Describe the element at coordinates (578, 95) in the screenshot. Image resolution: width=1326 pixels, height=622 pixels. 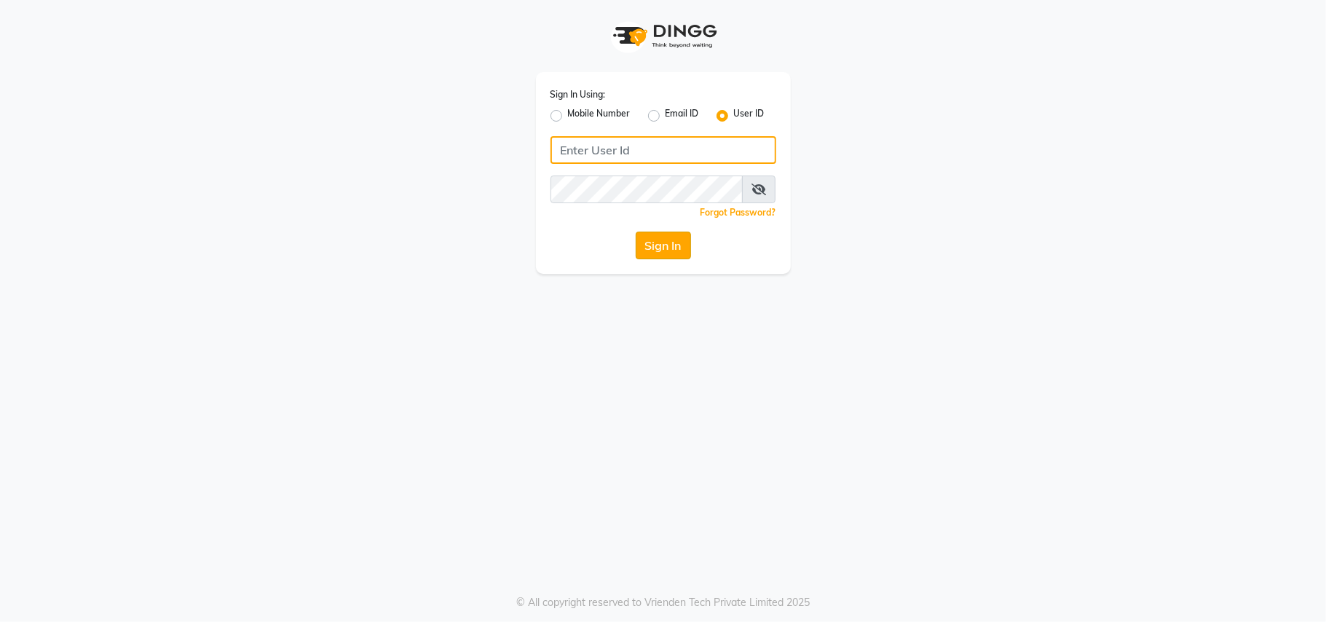
I see `label: Sign In Using:` at that location.